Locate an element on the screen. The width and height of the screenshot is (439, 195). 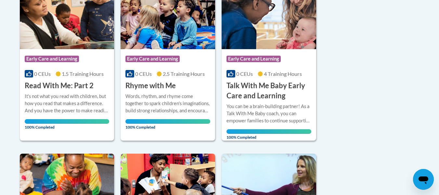
h3: Talk With Me Baby Early Care and Learning is located at coordinates (269, 91).